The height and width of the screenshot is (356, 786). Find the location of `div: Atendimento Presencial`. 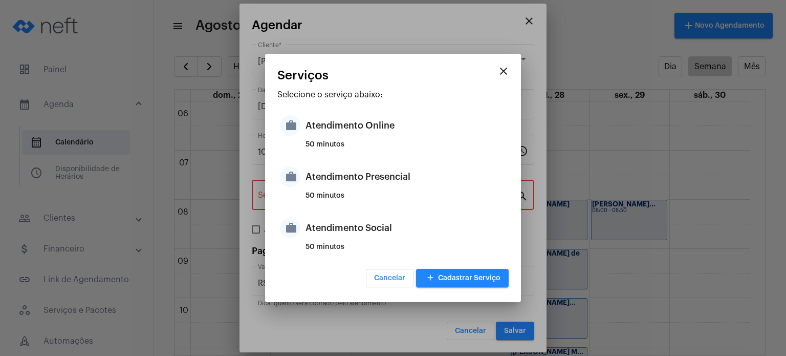

div: Atendimento Presencial is located at coordinates (406, 177).